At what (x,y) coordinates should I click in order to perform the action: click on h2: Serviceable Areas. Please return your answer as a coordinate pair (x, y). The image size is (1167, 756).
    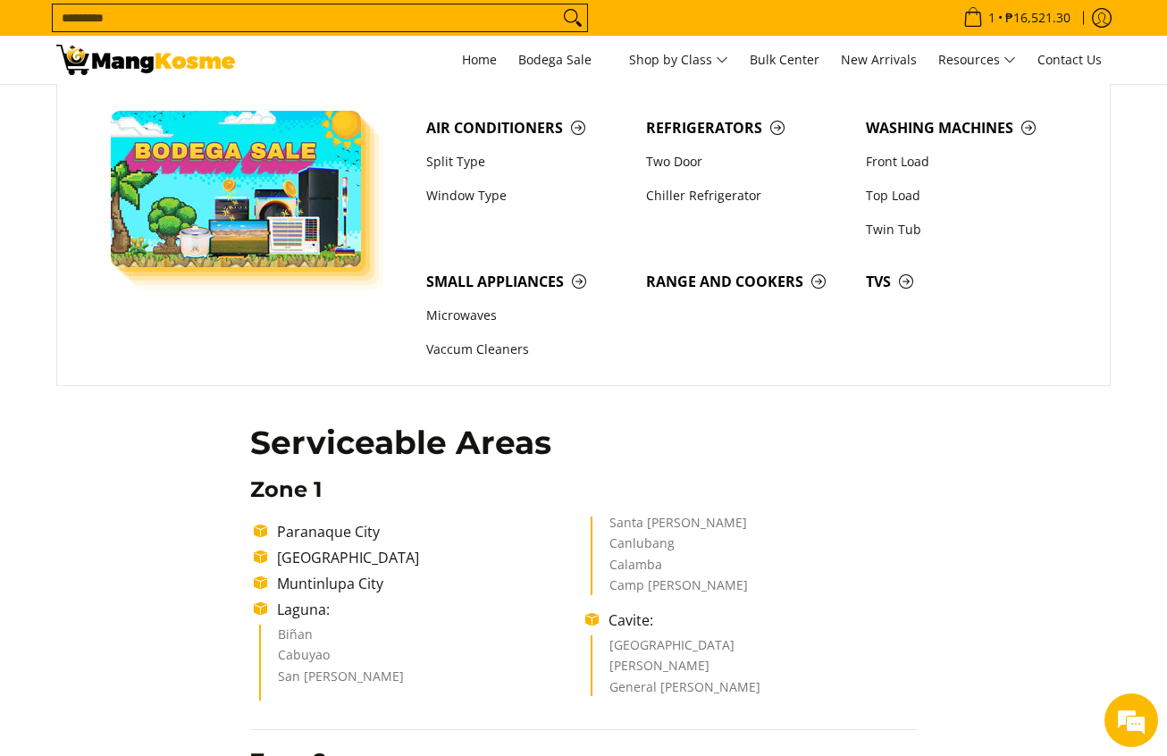
    Looking at the image, I should click on (584, 442).